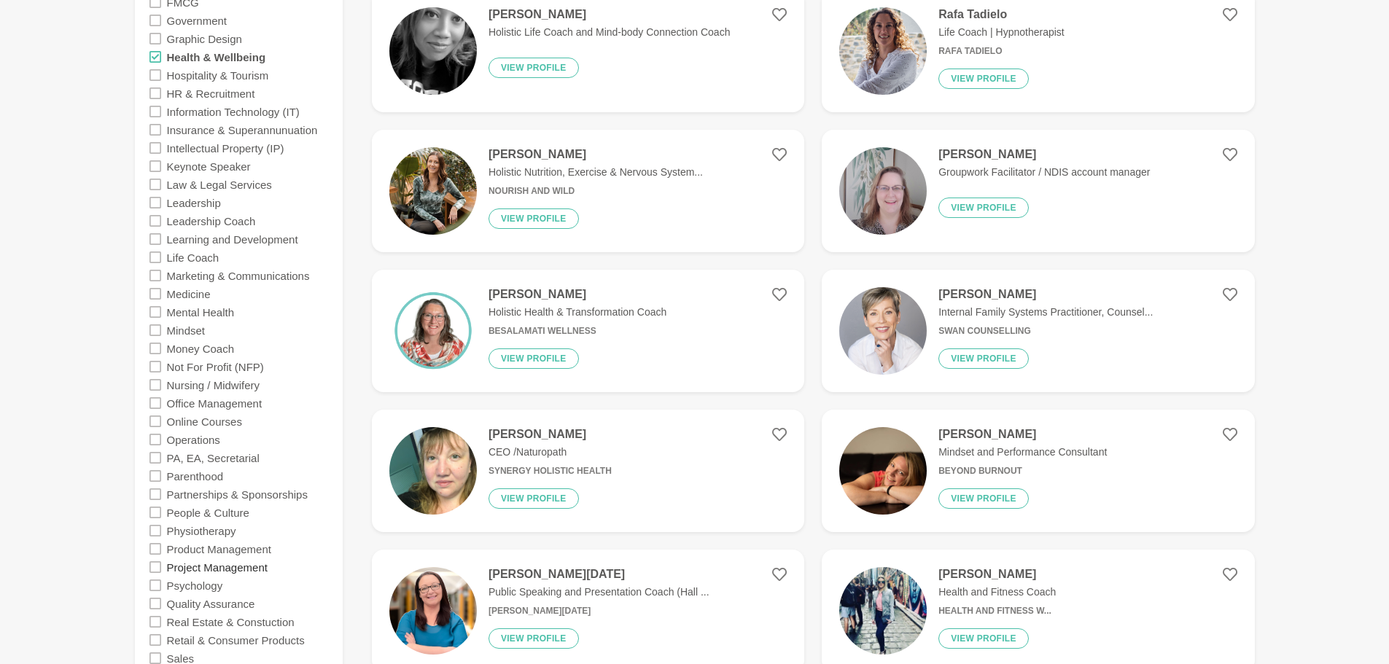 The height and width of the screenshot is (664, 1389). What do you see at coordinates (1001, 32) in the screenshot?
I see `p: Life Coach | Hypnotherapist` at bounding box center [1001, 32].